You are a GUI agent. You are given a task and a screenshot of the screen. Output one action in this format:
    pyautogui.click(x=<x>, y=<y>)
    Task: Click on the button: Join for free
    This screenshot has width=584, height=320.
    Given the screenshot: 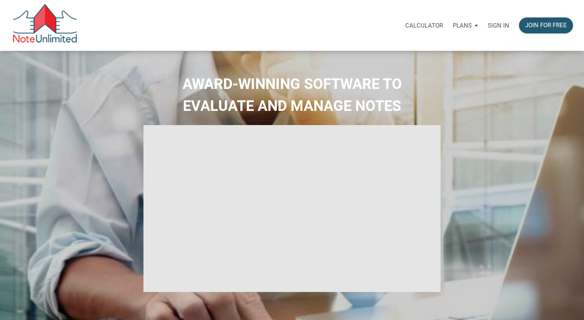 What is the action you would take?
    pyautogui.click(x=546, y=25)
    